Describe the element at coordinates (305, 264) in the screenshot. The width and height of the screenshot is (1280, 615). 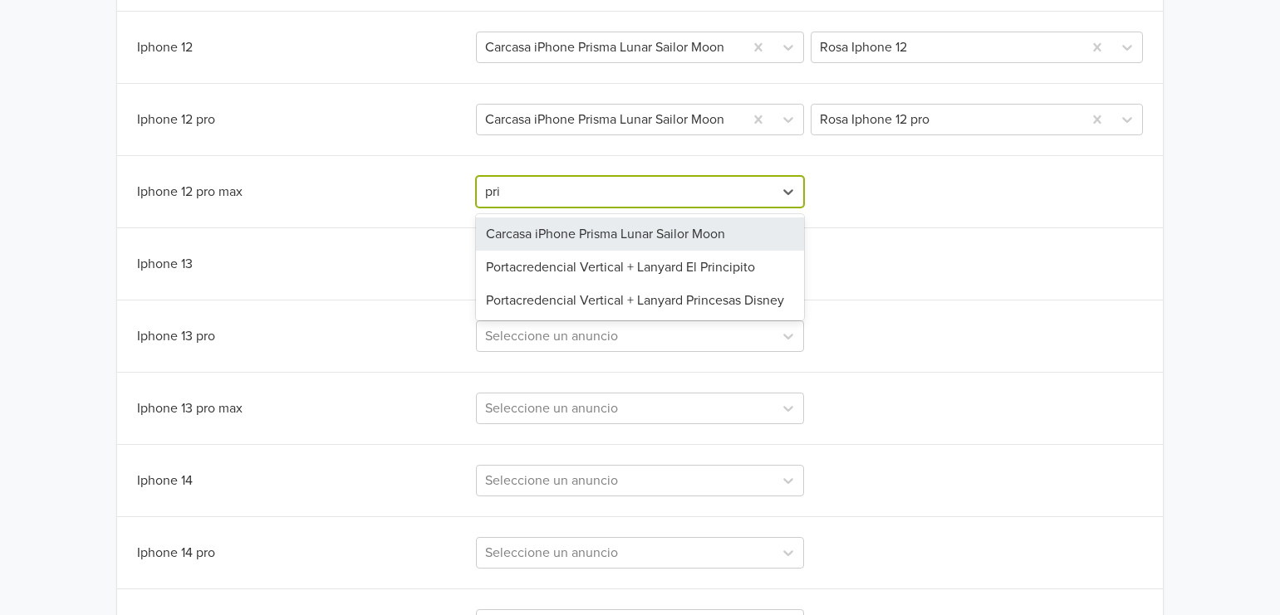
I see `div: Iphone 13` at that location.